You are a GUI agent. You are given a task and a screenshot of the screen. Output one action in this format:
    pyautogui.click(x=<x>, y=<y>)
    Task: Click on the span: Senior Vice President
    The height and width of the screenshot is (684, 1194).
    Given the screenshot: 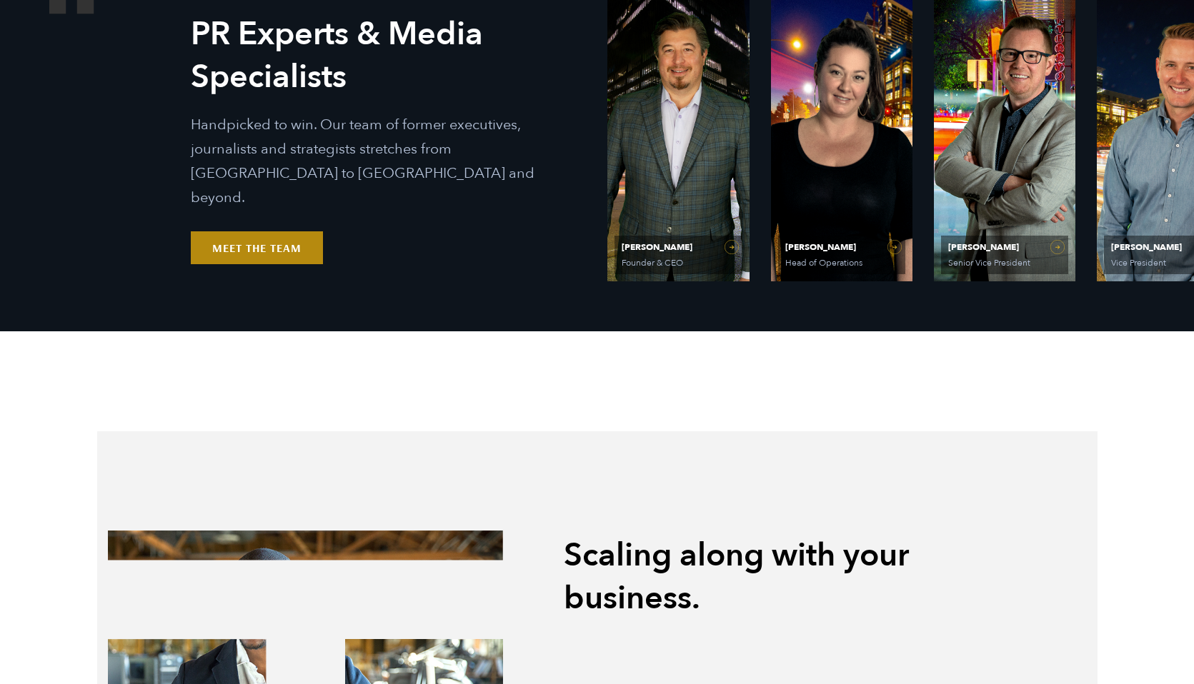 What is the action you would take?
    pyautogui.click(x=1003, y=263)
    